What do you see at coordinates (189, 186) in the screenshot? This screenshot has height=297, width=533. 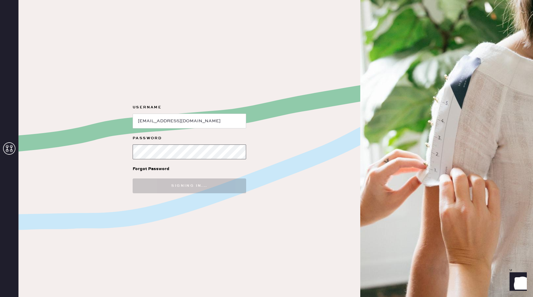 I see `button: Signing in...` at bounding box center [189, 186].